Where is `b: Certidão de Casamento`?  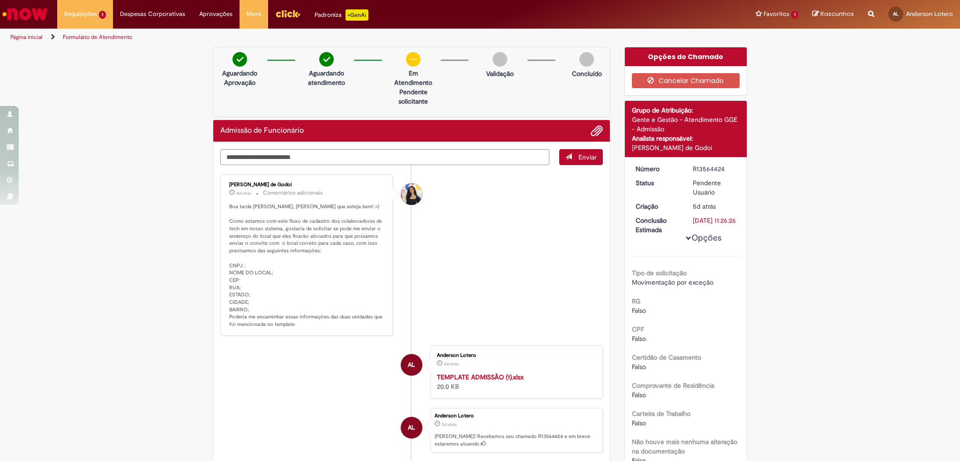 b: Certidão de Casamento is located at coordinates (667, 357).